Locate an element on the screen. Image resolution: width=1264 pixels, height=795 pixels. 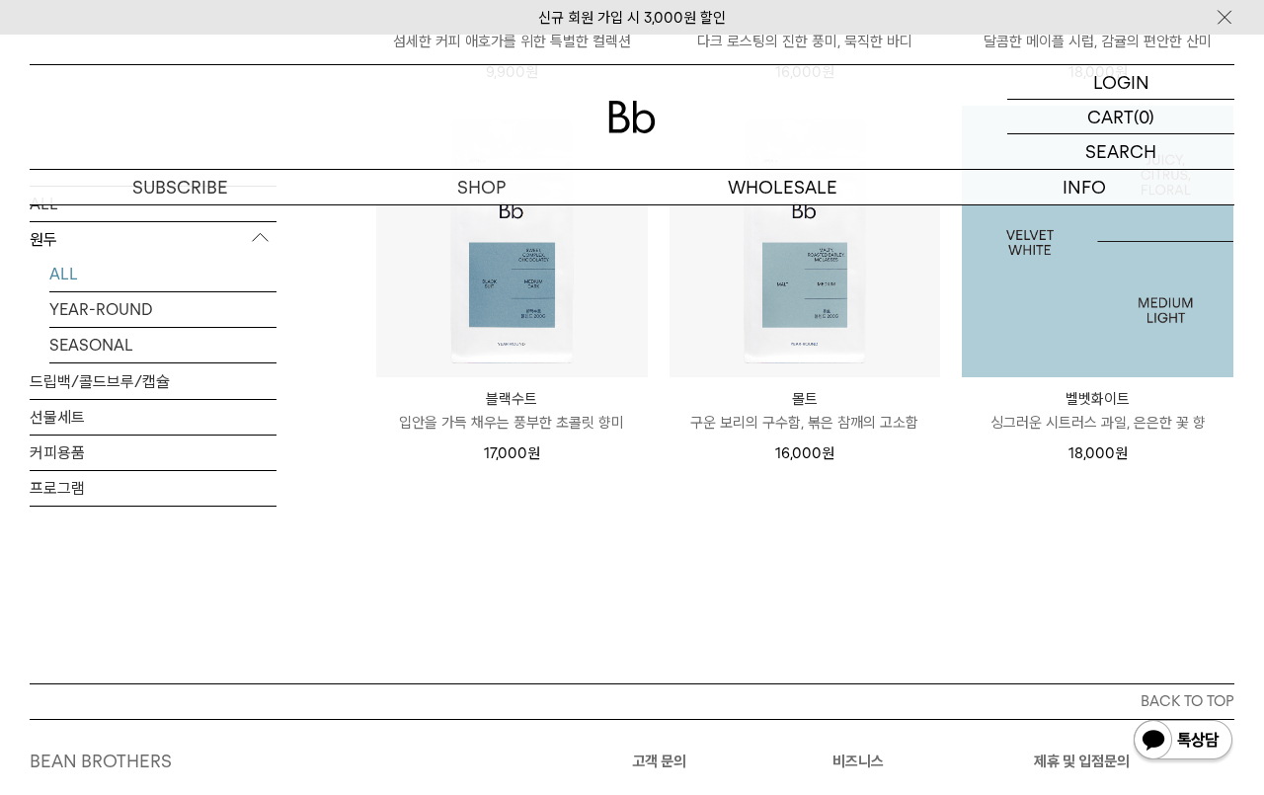
a: YEAR-ROUND is located at coordinates (163, 308).